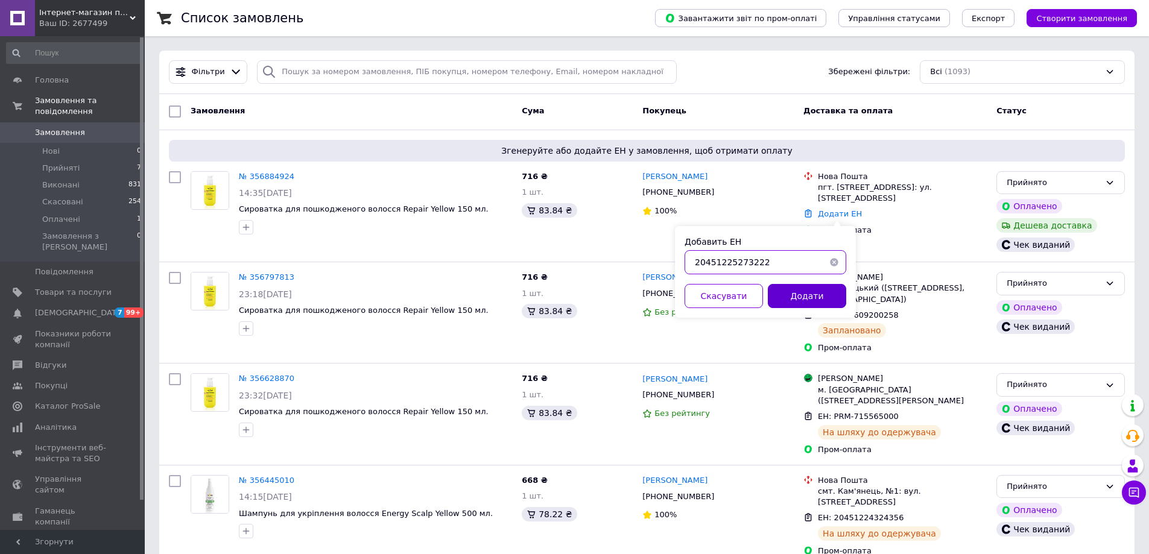  Describe the element at coordinates (1075, 17) in the screenshot. I see `a: Створити замовлення` at that location.